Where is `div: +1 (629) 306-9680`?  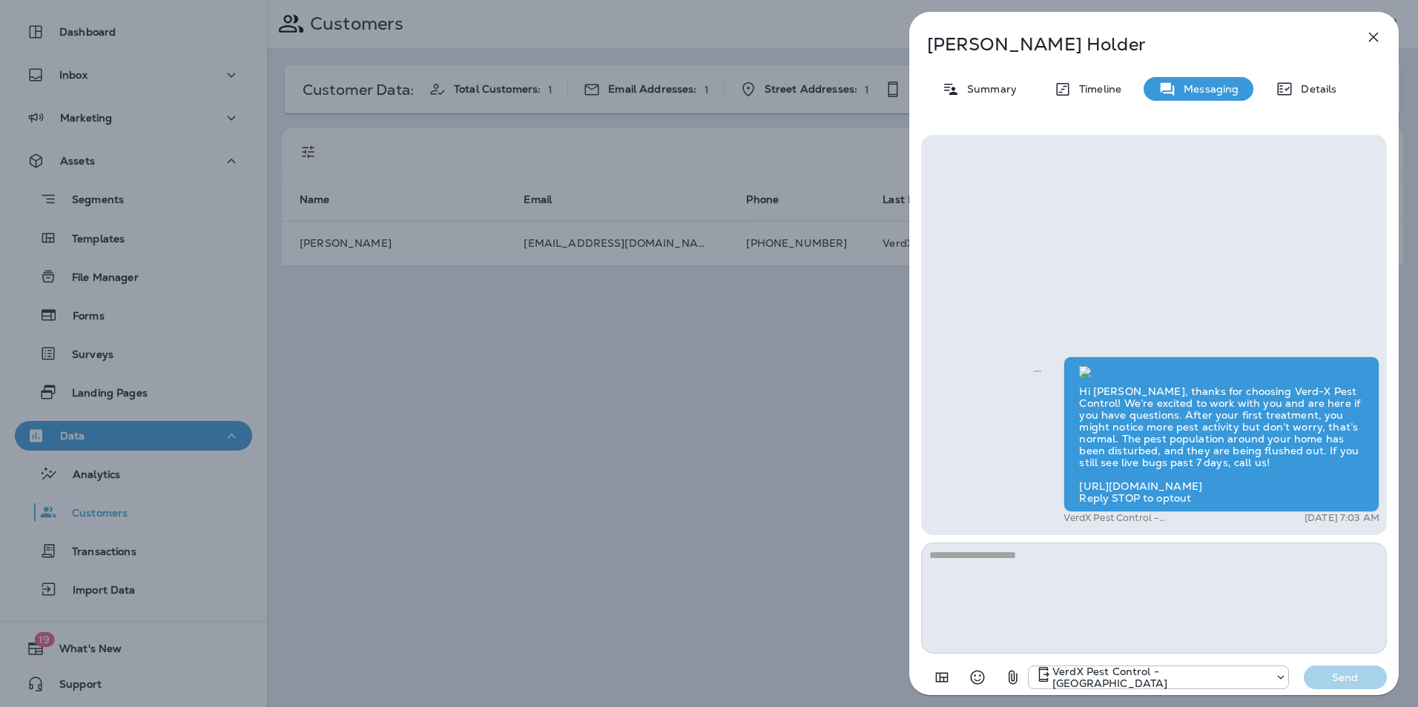 div: +1 (629) 306-9680 is located at coordinates (1158, 678).